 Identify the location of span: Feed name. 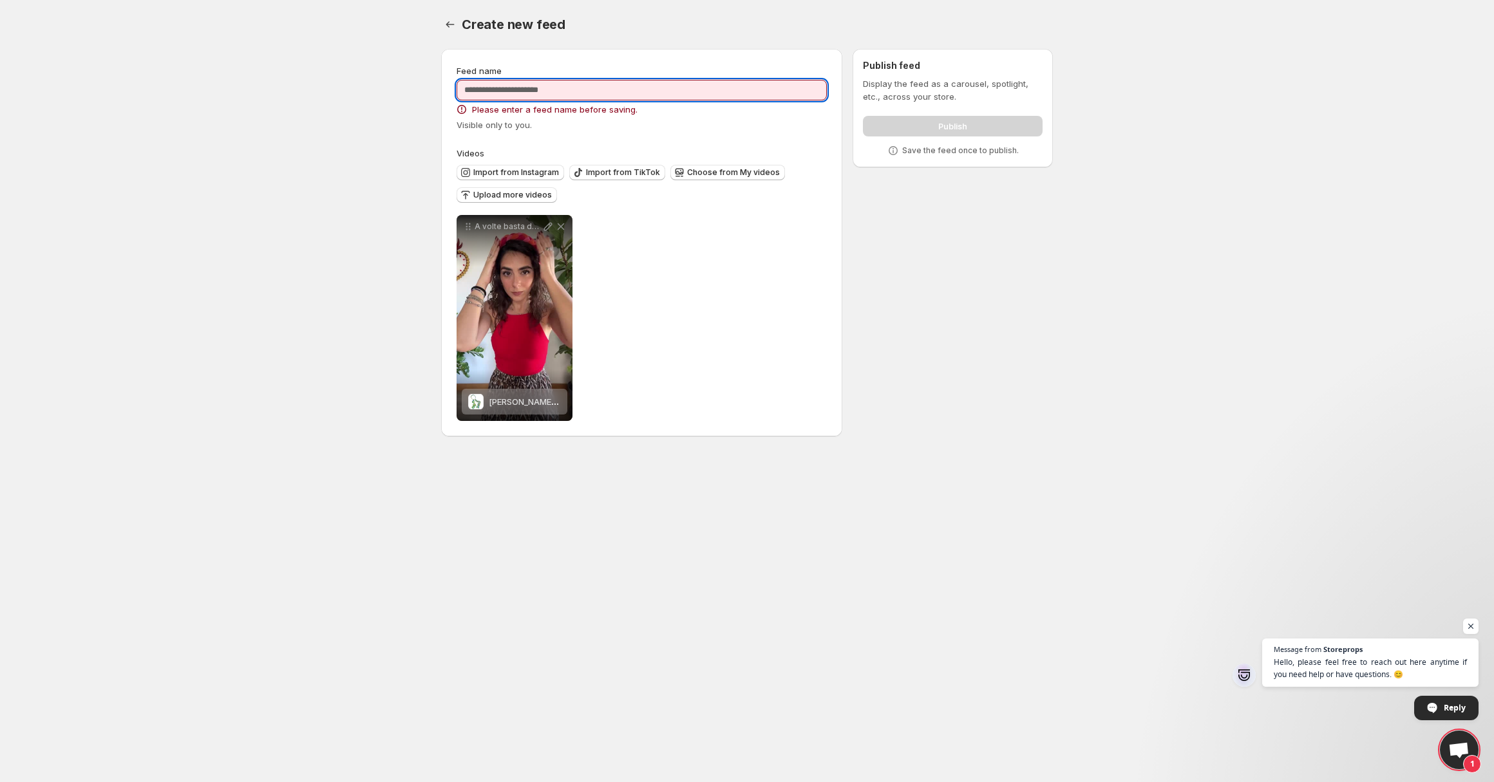
(479, 71).